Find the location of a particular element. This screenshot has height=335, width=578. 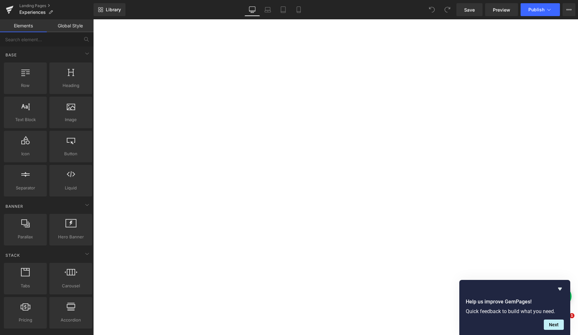

span: Separator is located at coordinates (25, 188).